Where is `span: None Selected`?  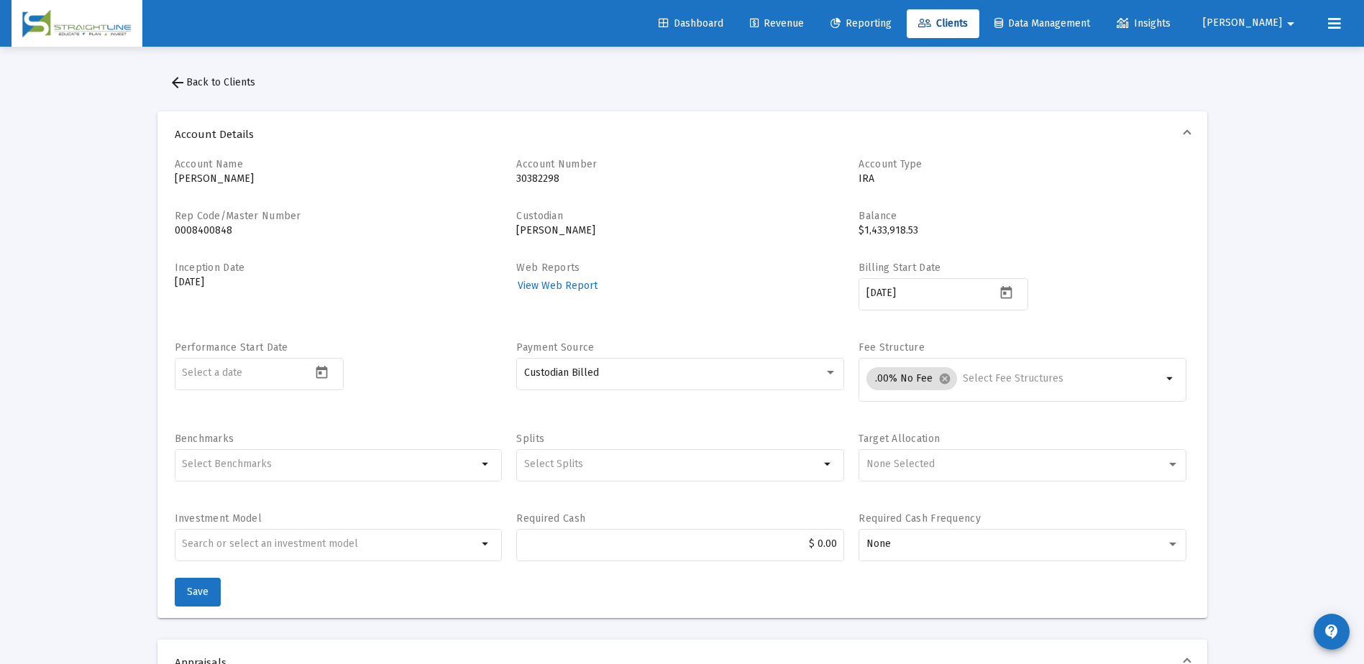 span: None Selected is located at coordinates (900, 464).